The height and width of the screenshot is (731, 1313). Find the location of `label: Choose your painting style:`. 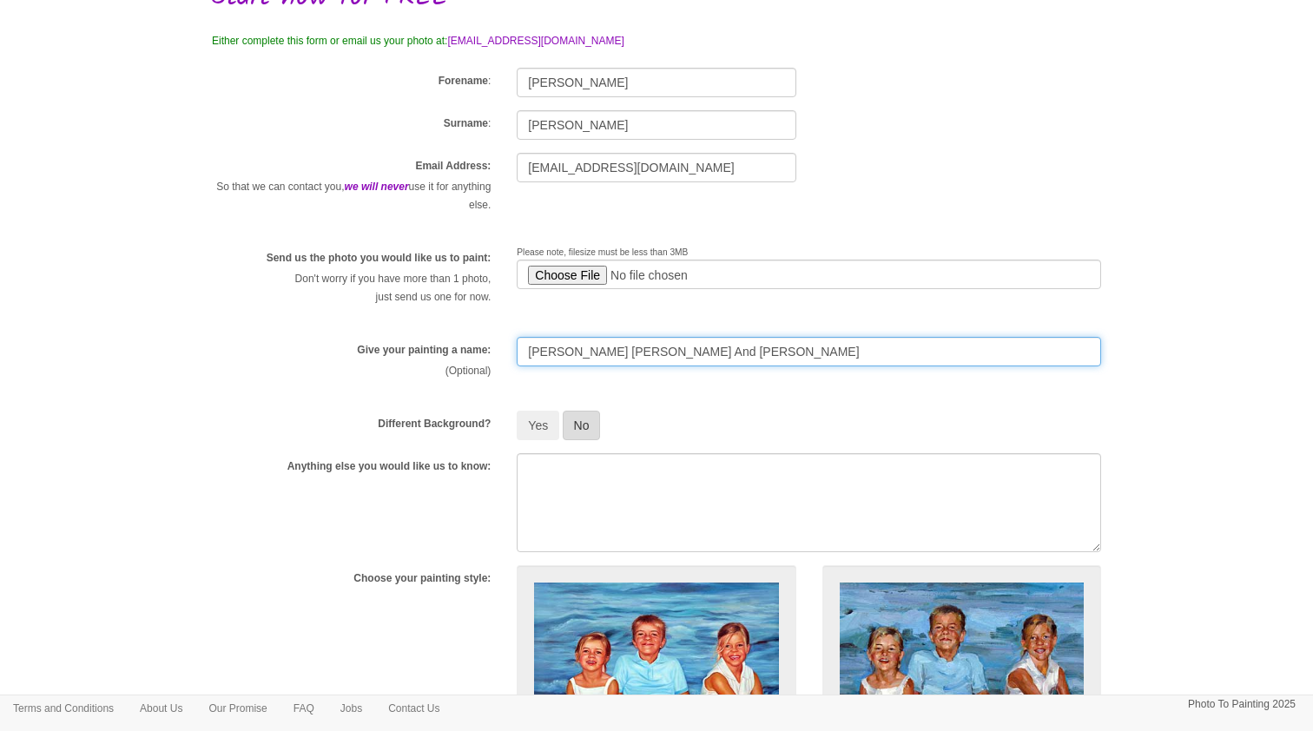

label: Choose your painting style: is located at coordinates (422, 579).